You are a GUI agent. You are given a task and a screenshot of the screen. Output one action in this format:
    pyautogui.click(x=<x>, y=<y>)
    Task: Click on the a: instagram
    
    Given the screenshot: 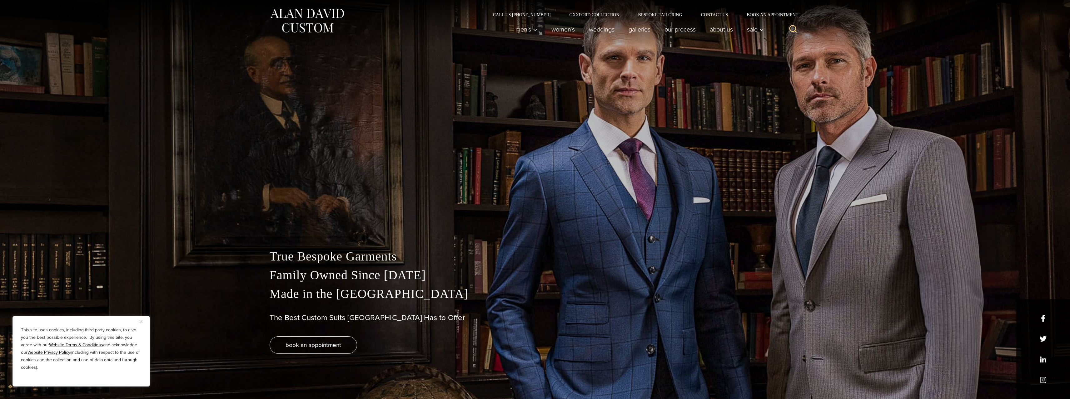 What is the action you would take?
    pyautogui.click(x=1043, y=380)
    